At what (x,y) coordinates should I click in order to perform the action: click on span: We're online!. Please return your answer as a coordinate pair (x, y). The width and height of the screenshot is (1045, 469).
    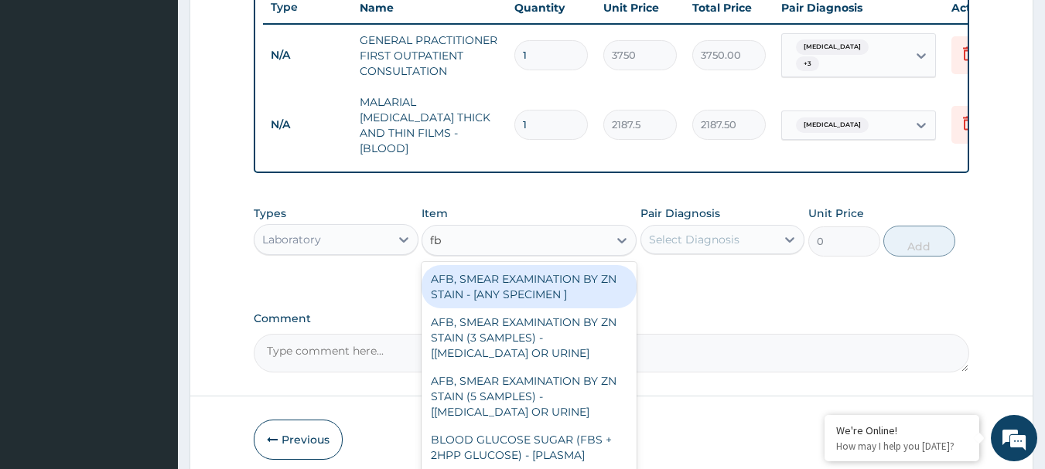
    Looking at the image, I should click on (152, 216).